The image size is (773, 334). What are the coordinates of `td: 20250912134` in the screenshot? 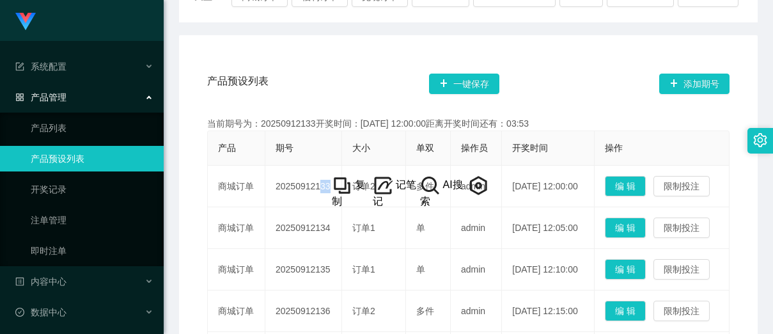 It's located at (304, 228).